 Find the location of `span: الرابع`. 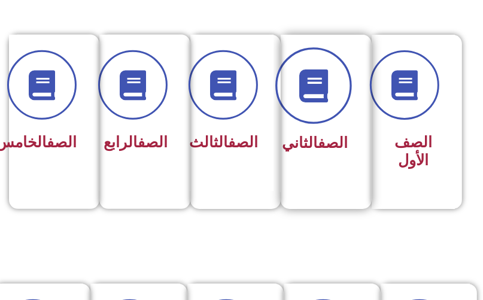

span: الرابع is located at coordinates (135, 142).